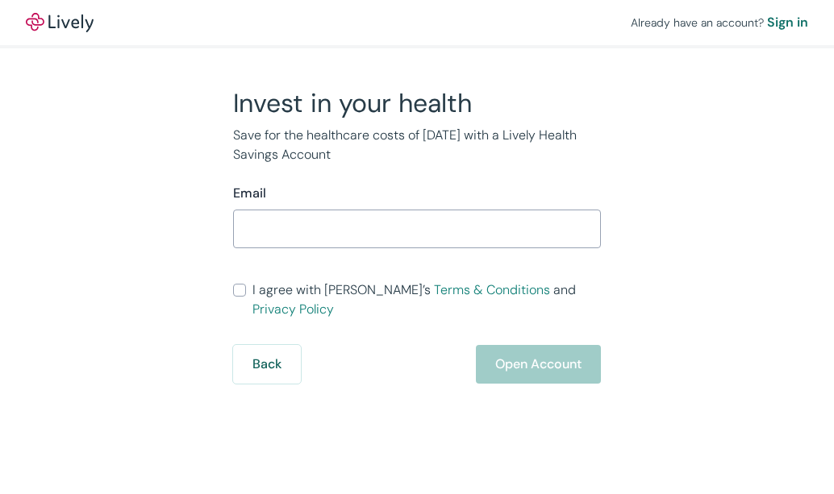 The height and width of the screenshot is (494, 834). I want to click on label: Email, so click(249, 194).